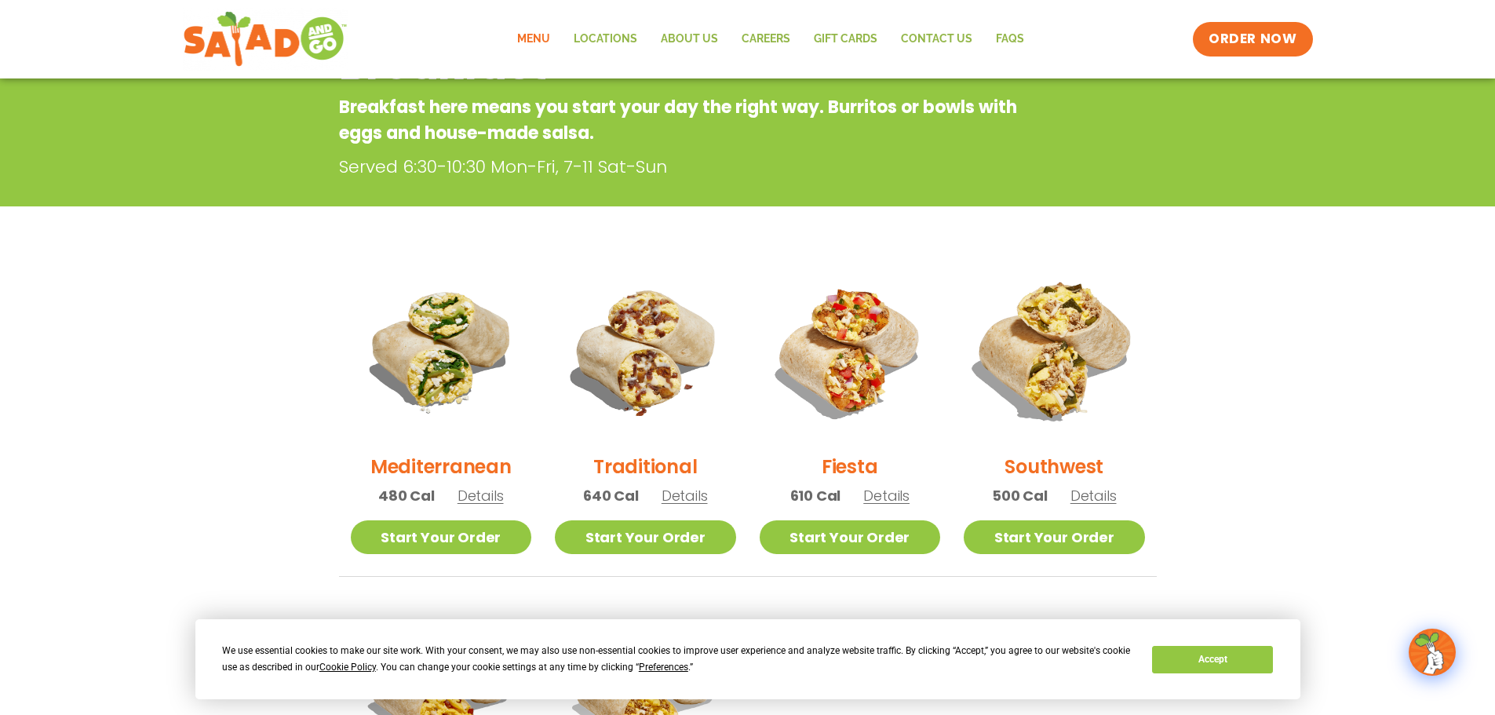 Image resolution: width=1495 pixels, height=715 pixels. What do you see at coordinates (937, 39) in the screenshot?
I see `a: Contact Us` at bounding box center [937, 39].